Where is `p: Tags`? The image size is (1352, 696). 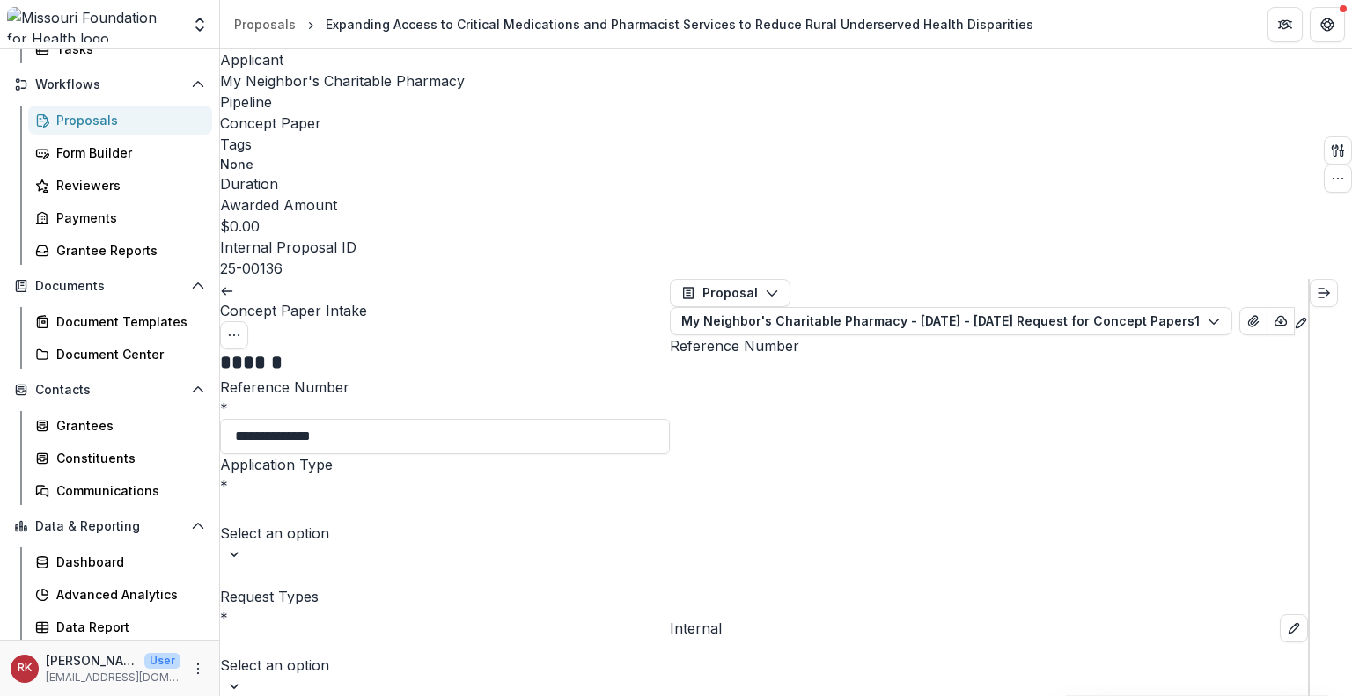 p: Tags is located at coordinates (236, 144).